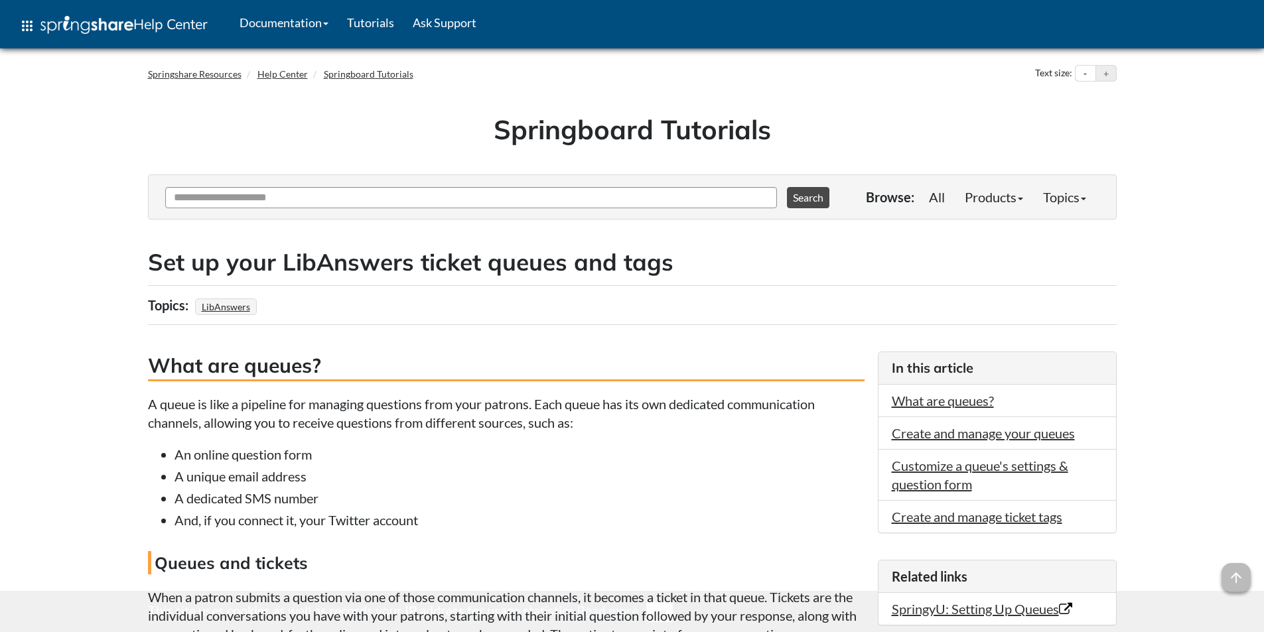  Describe the element at coordinates (1054, 74) in the screenshot. I see `div: Text size:` at that location.